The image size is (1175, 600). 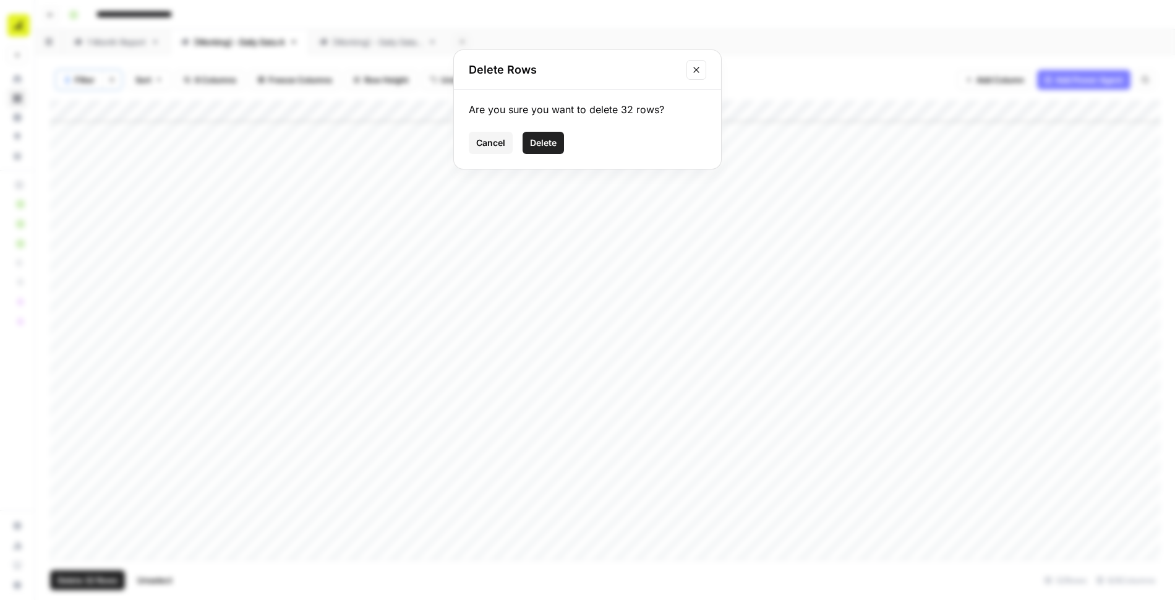 What do you see at coordinates (587, 109) in the screenshot?
I see `div: Are you sure you want to delete 32 rows?` at bounding box center [587, 109].